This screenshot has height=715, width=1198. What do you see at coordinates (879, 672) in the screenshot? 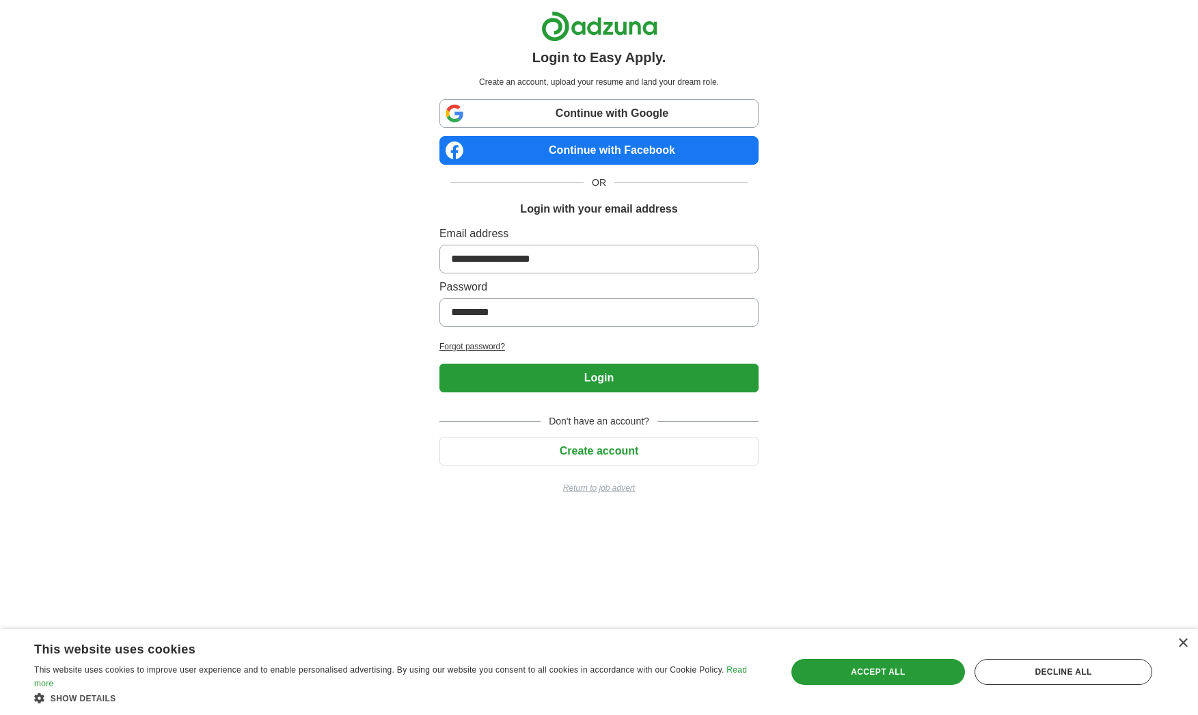
I see `div: Accept all` at bounding box center [879, 672].